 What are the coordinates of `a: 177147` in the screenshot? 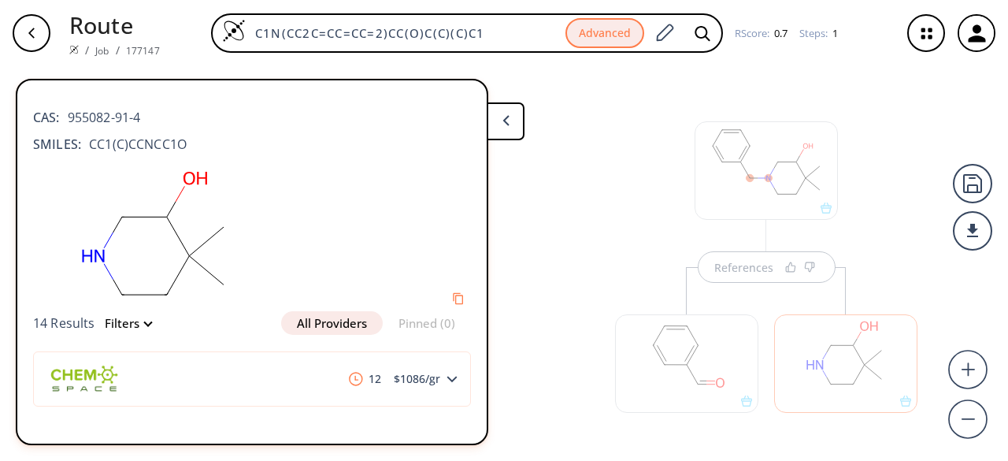 It's located at (143, 50).